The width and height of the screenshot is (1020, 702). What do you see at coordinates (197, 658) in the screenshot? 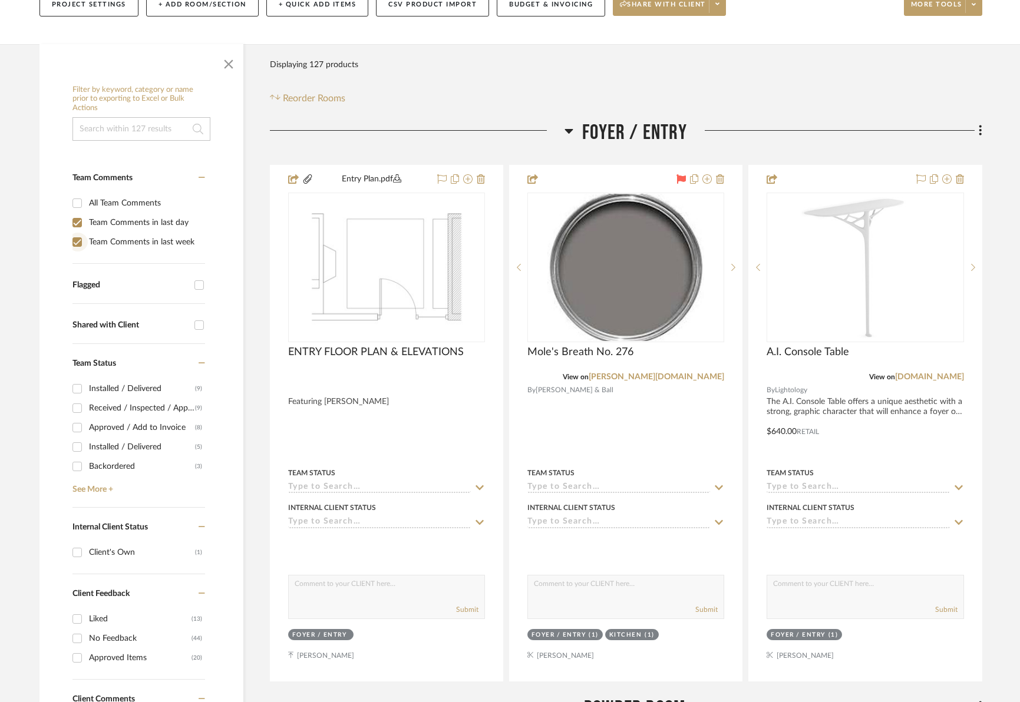
I see `div: (20)` at bounding box center [197, 658].